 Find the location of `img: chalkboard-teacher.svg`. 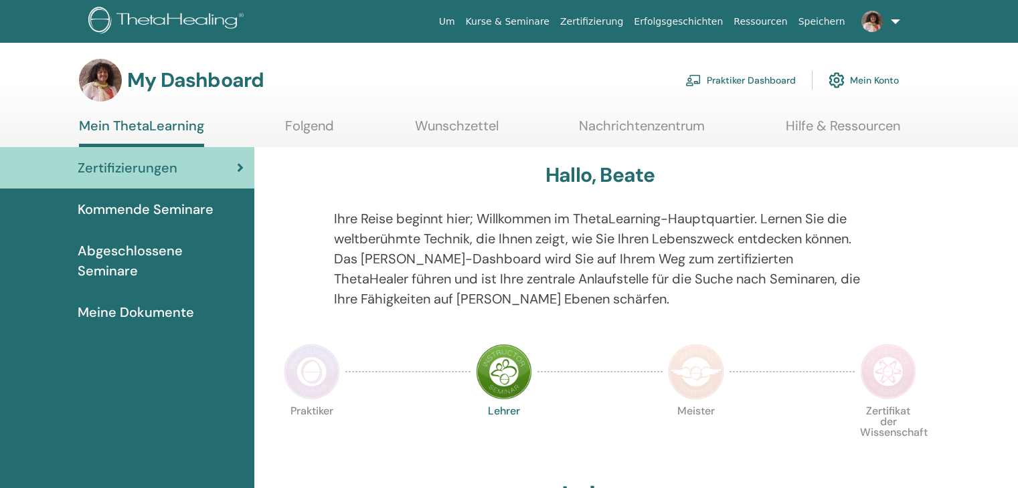

img: chalkboard-teacher.svg is located at coordinates (693, 80).